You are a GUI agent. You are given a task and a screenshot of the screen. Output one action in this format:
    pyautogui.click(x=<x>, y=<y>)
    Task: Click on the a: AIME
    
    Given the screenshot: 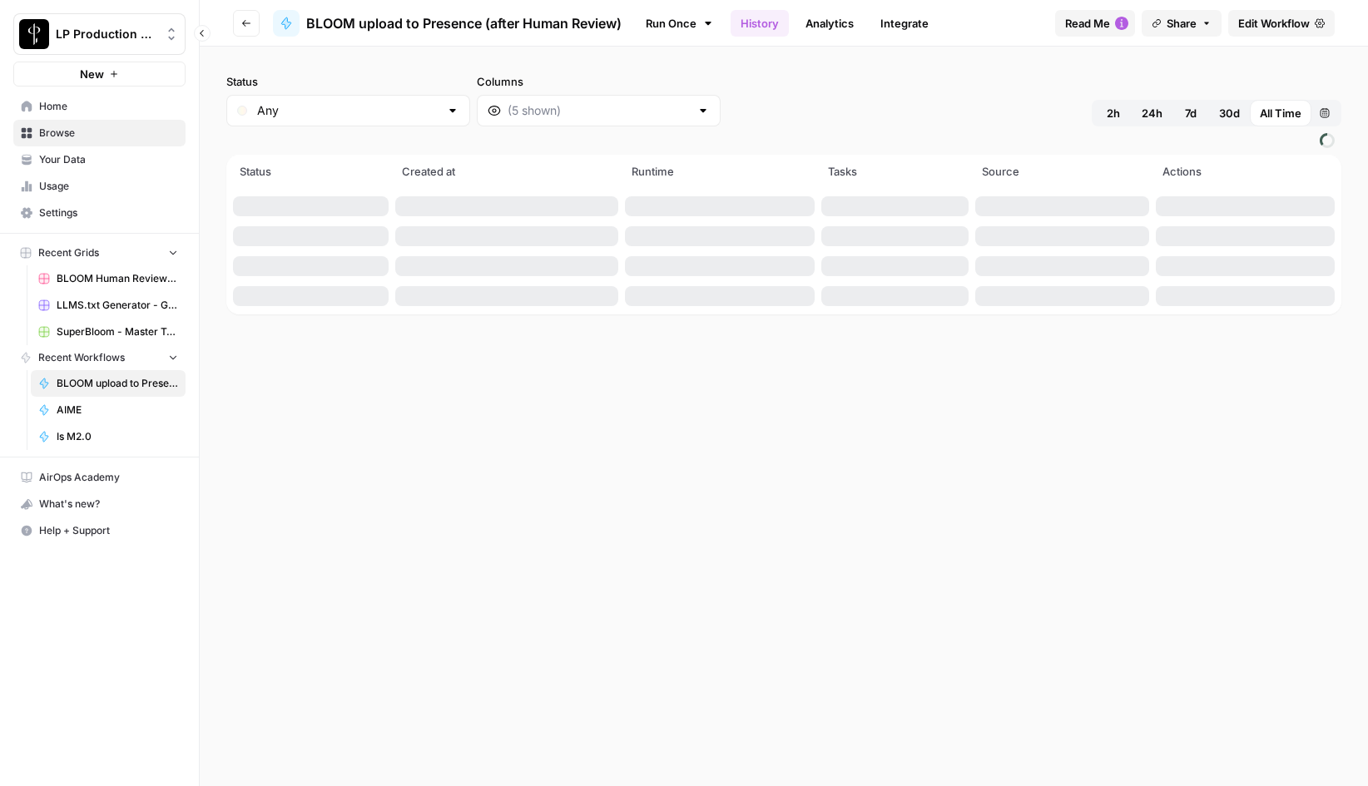 What is the action you would take?
    pyautogui.click(x=108, y=410)
    